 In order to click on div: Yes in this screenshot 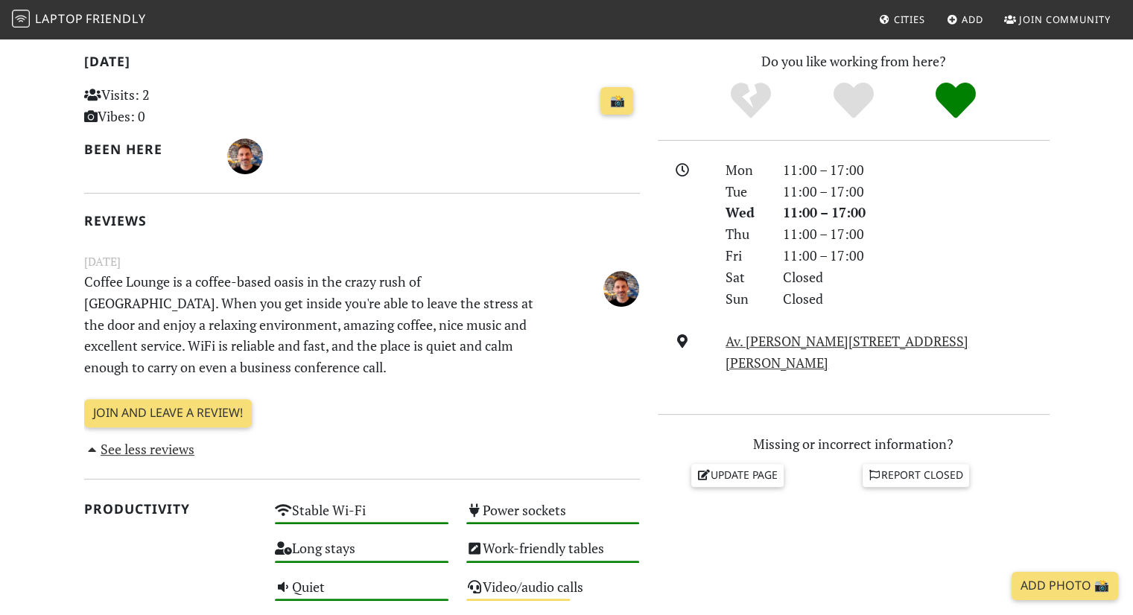, I will do `click(854, 101)`.